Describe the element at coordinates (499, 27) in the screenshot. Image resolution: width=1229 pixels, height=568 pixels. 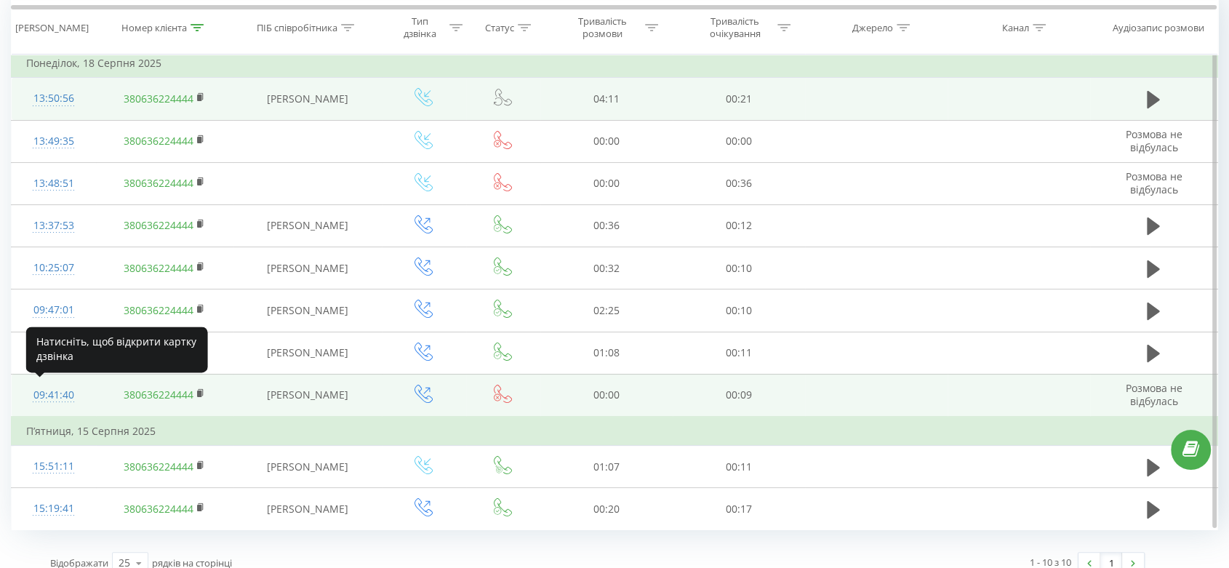
I see `div: Статус` at that location.